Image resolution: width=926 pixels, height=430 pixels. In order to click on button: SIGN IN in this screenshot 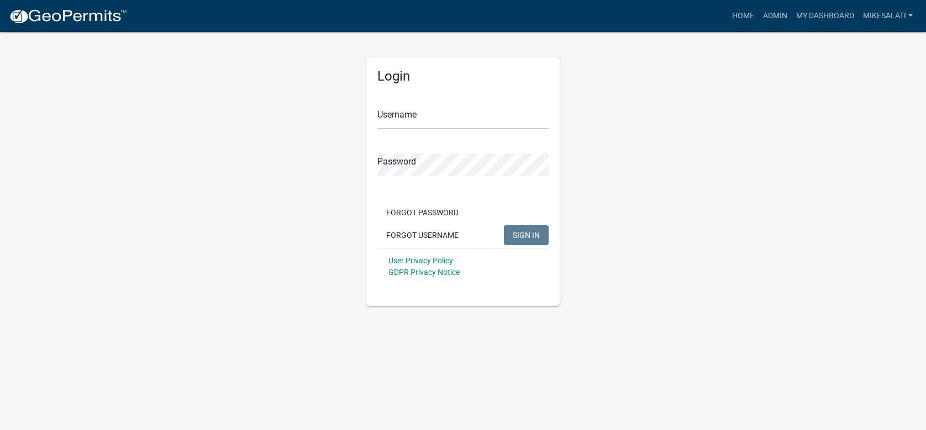, I will do `click(526, 235)`.